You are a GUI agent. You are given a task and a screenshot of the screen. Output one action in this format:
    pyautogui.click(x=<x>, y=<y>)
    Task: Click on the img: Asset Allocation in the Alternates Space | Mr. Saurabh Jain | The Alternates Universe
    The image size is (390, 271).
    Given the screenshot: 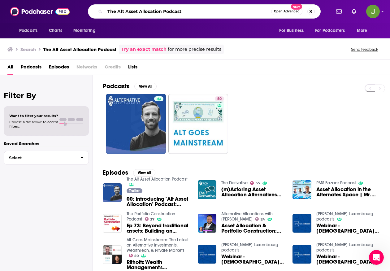 What is the action you would take?
    pyautogui.click(x=302, y=190)
    